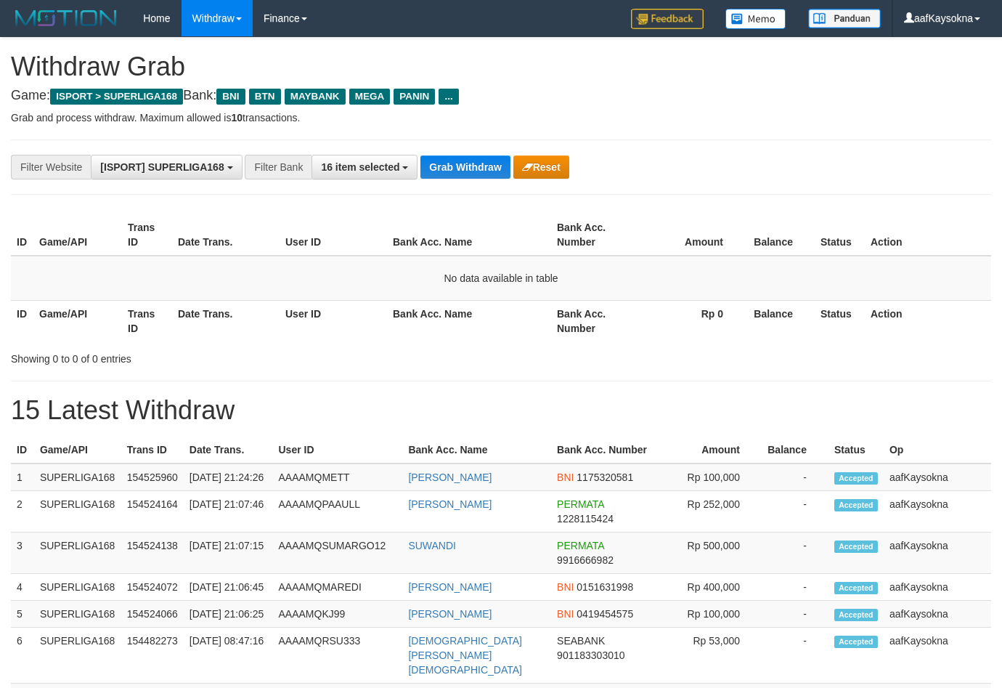 This screenshot has height=688, width=1002. What do you see at coordinates (23, 655) in the screenshot?
I see `td: 6` at bounding box center [23, 655].